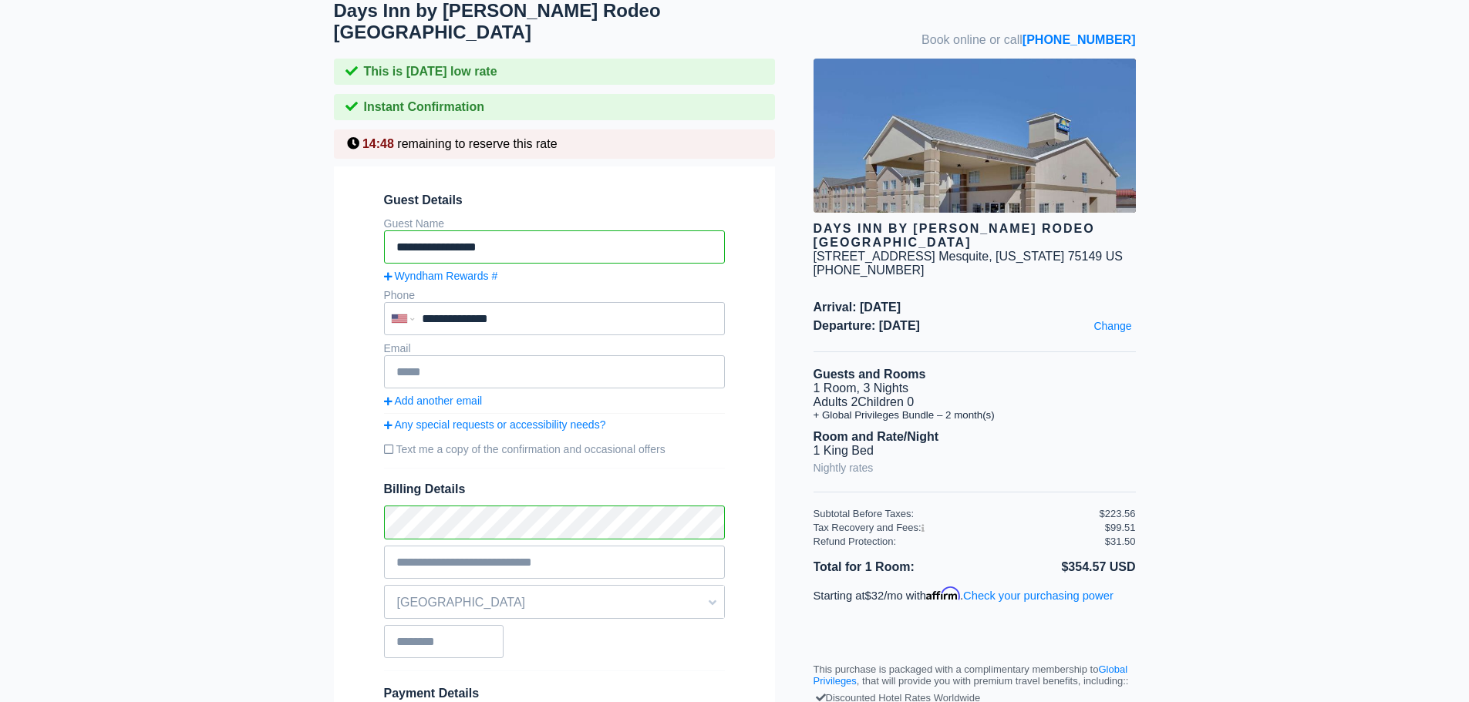 The image size is (1469, 702). What do you see at coordinates (874, 596) in the screenshot?
I see `span: $32` at bounding box center [874, 596].